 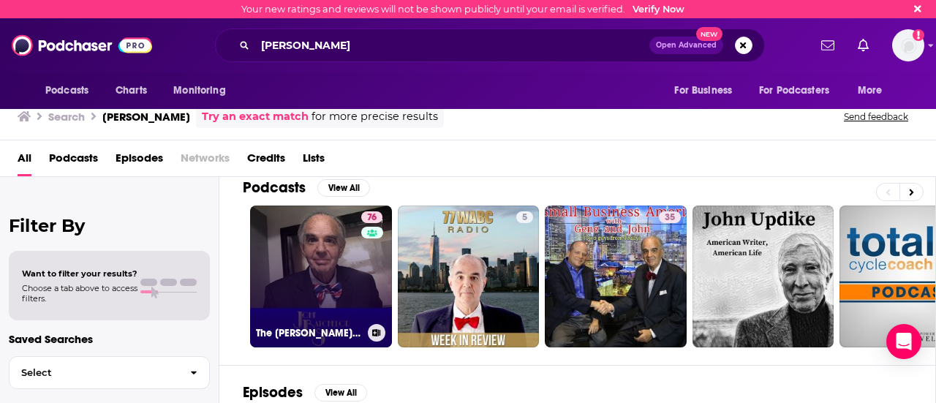 What do you see at coordinates (273, 392) in the screenshot?
I see `h2: Episodes` at bounding box center [273, 392].